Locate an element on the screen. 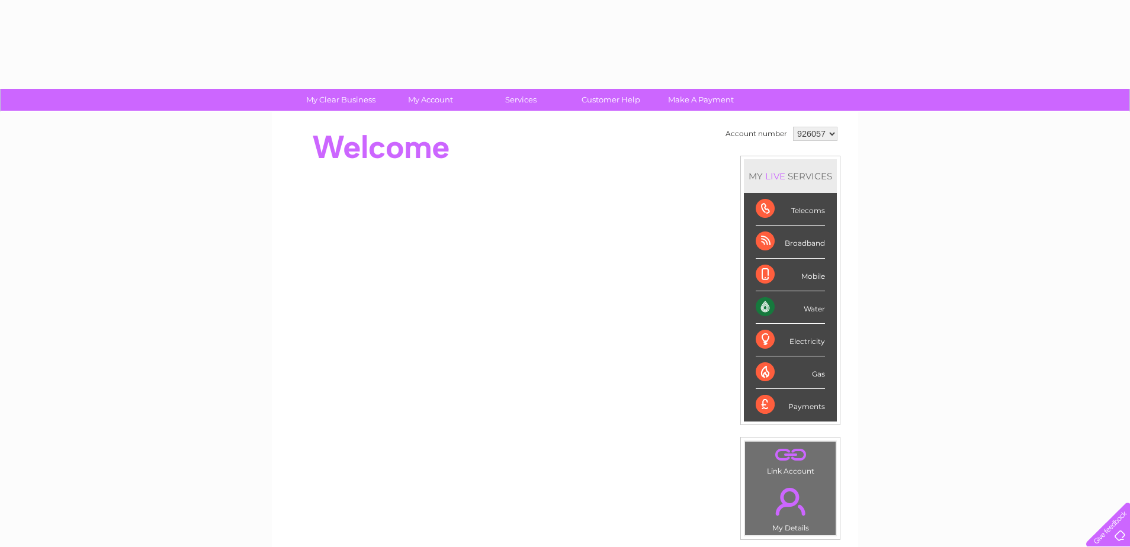 This screenshot has height=547, width=1130. a: Customer Help is located at coordinates (611, 99).